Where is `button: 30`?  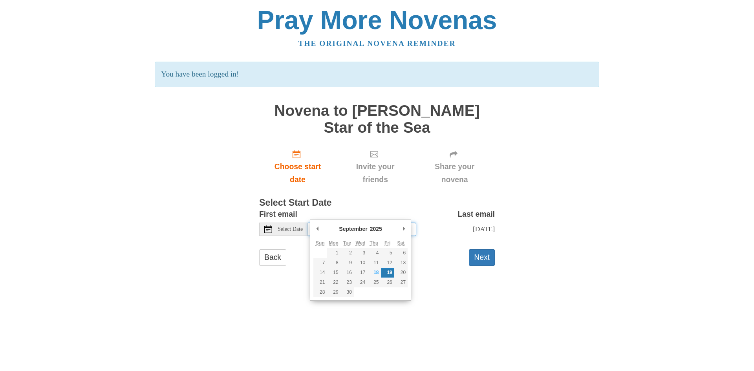 button: 30 is located at coordinates (347, 292).